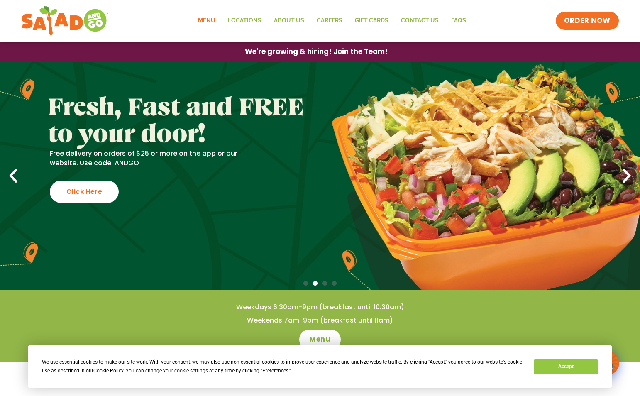 The image size is (640, 396). I want to click on span: Cookie Policy, so click(108, 371).